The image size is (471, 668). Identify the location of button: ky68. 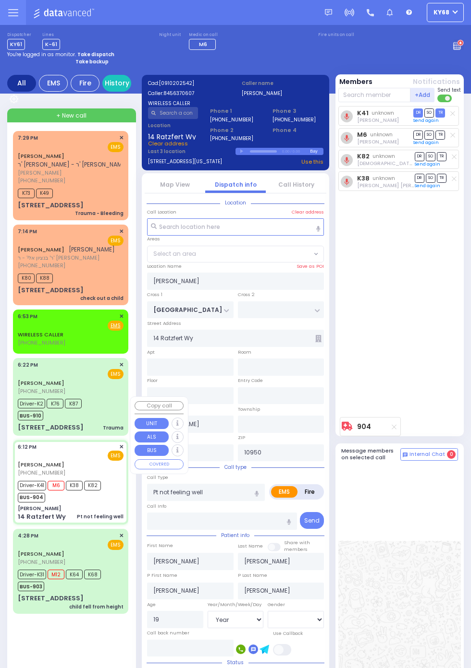
(445, 12).